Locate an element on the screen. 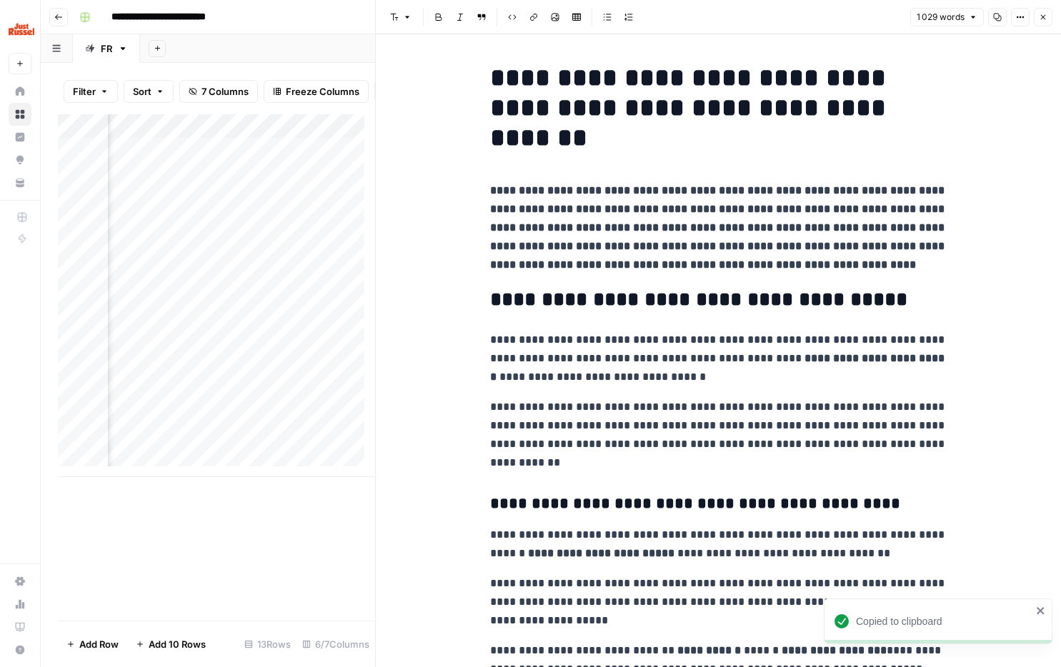 The width and height of the screenshot is (1061, 667). button: Freeze Columns is located at coordinates (316, 91).